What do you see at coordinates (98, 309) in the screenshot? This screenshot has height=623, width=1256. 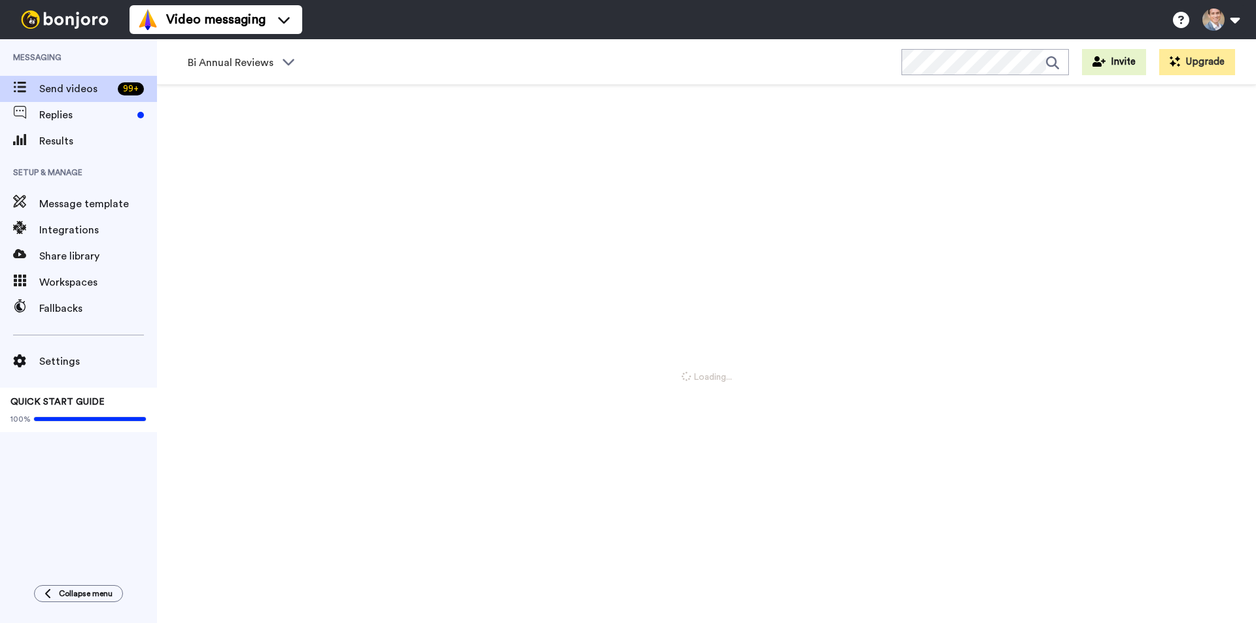 I see `span: Fallbacks` at bounding box center [98, 309].